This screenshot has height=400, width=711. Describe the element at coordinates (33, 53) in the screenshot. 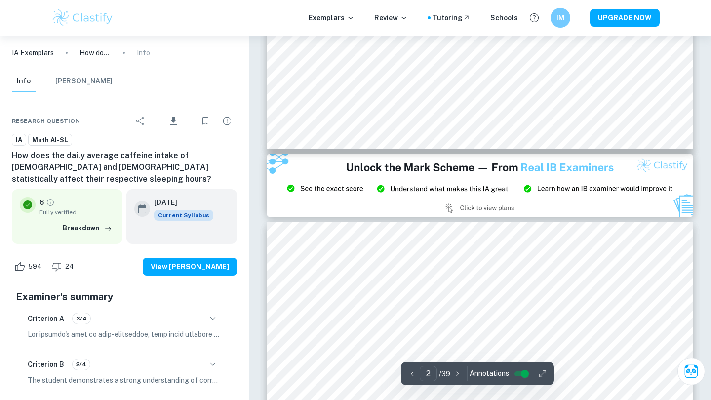

I see `p: IA Exemplars` at that location.